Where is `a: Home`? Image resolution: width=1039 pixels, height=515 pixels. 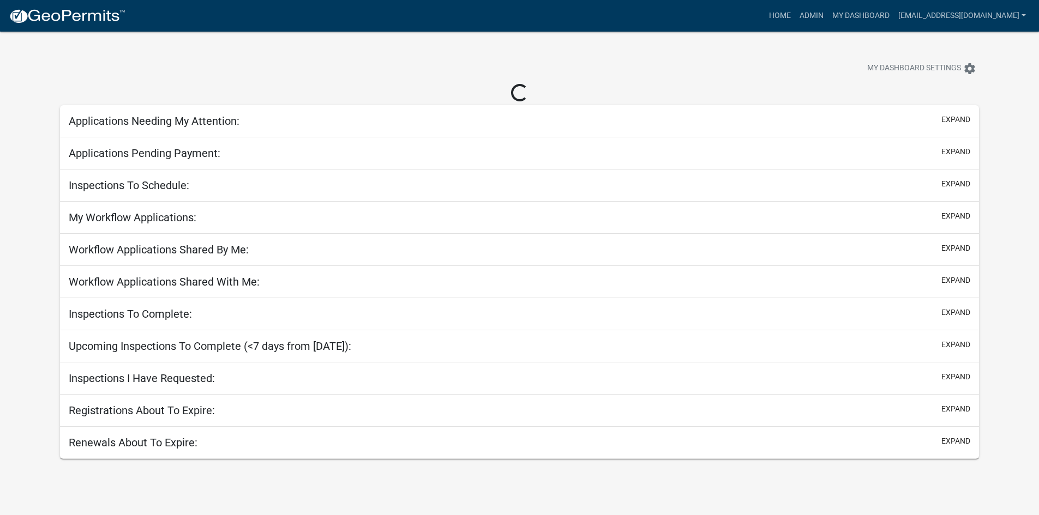
a: Home is located at coordinates (780, 16).